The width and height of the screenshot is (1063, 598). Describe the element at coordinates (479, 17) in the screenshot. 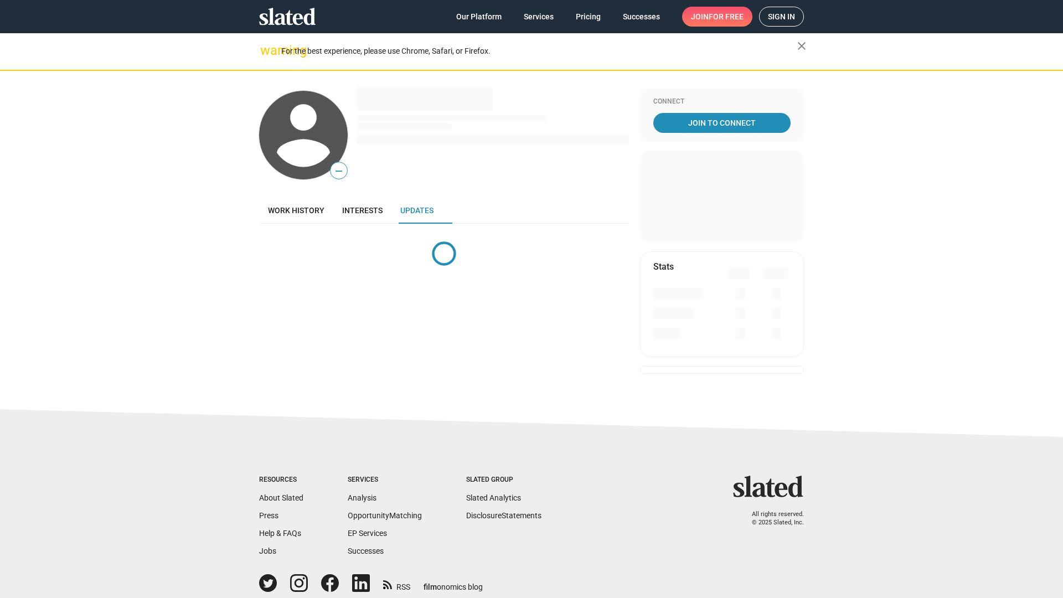

I see `span: Our Platform` at that location.